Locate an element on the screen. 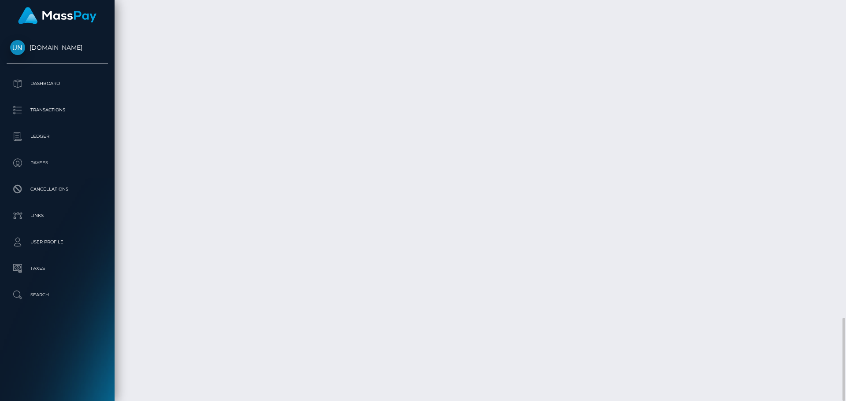  p: Cancellations is located at coordinates (57, 189).